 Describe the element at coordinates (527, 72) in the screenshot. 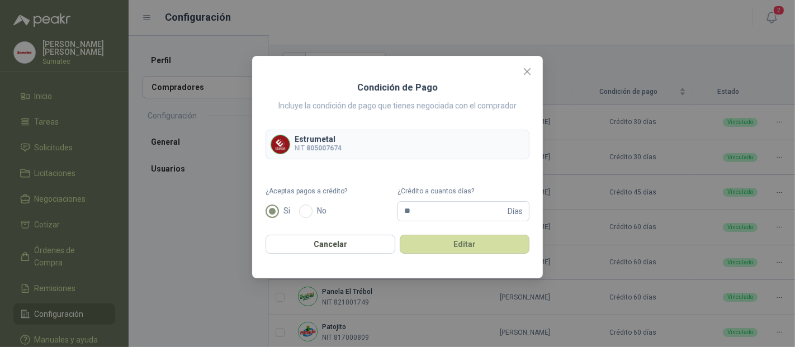

I see `button: Close` at that location.